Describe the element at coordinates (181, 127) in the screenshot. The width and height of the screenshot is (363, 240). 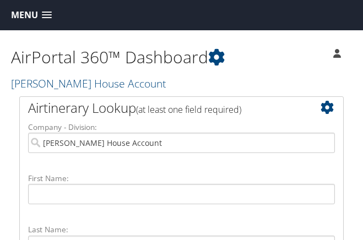
I see `label: Company - Division:` at that location.